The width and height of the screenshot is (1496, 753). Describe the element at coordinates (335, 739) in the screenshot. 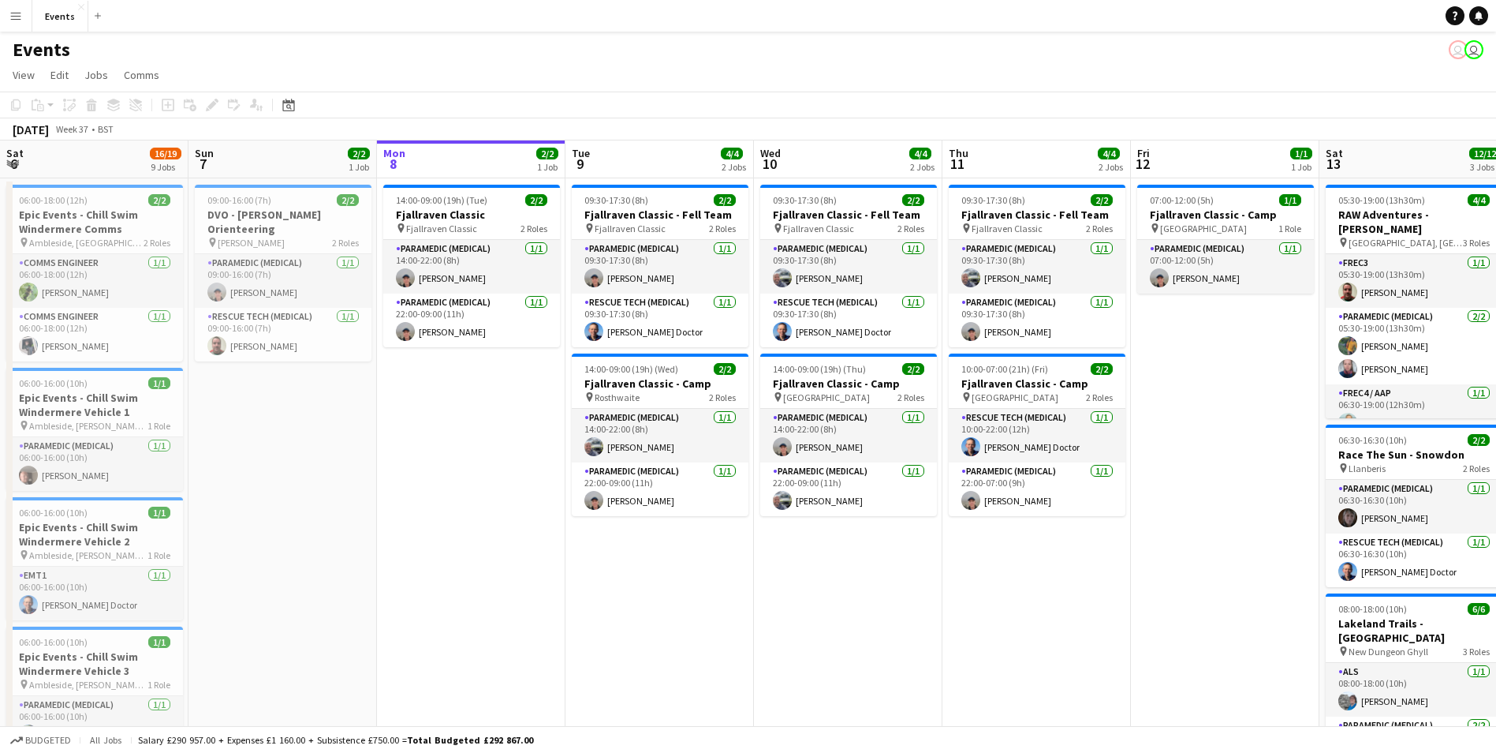

I see `div: Salary £290 957.00 + Expenses £1 160.00 + Subsistence £750.00 =` at that location.